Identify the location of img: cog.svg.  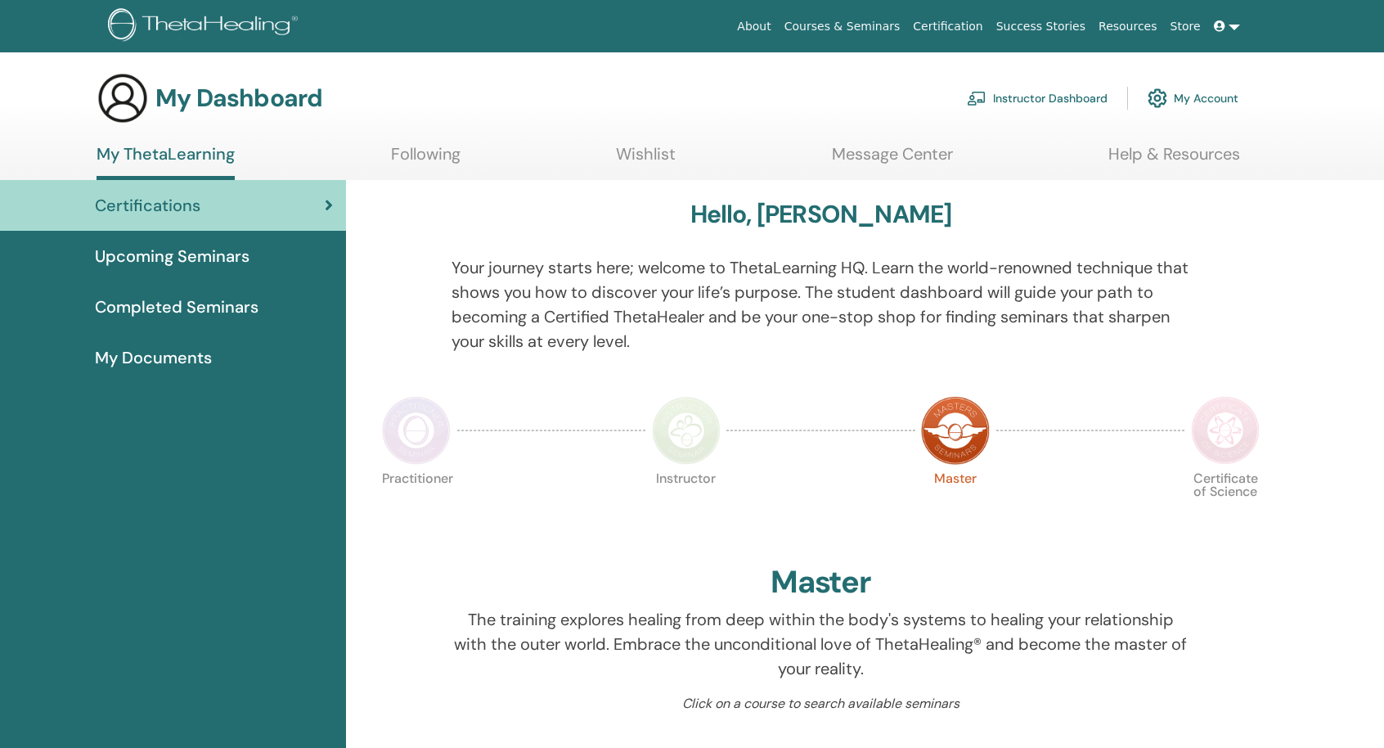
(1157, 98).